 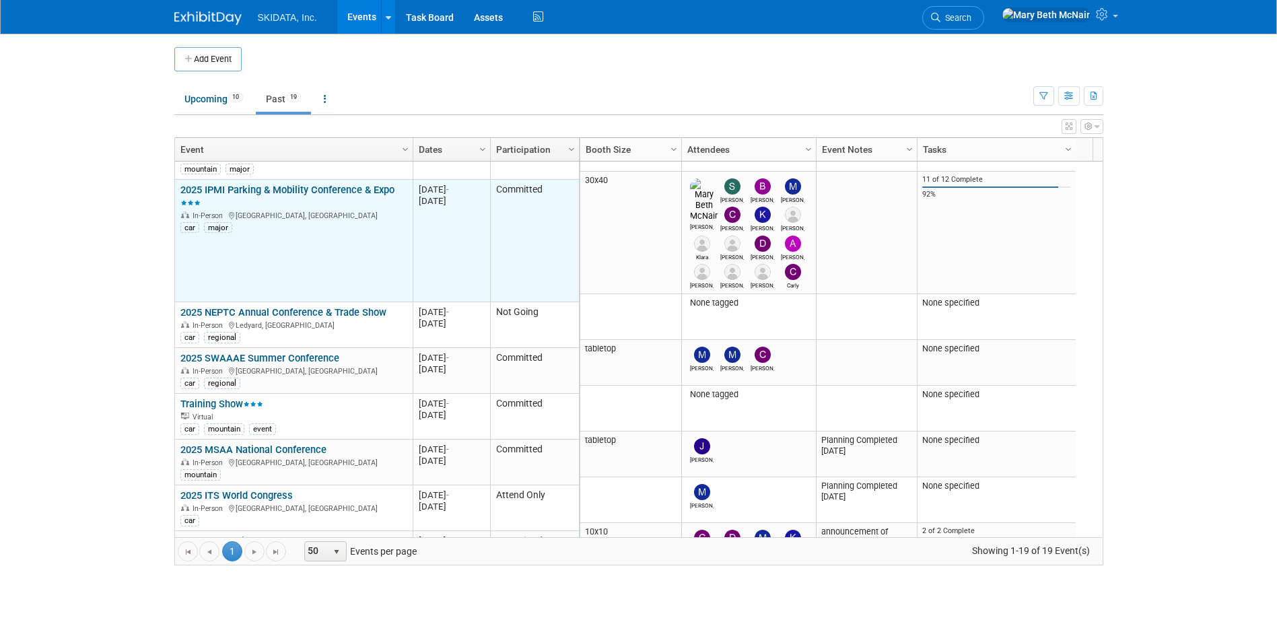 I want to click on img: John Keefe, so click(x=702, y=446).